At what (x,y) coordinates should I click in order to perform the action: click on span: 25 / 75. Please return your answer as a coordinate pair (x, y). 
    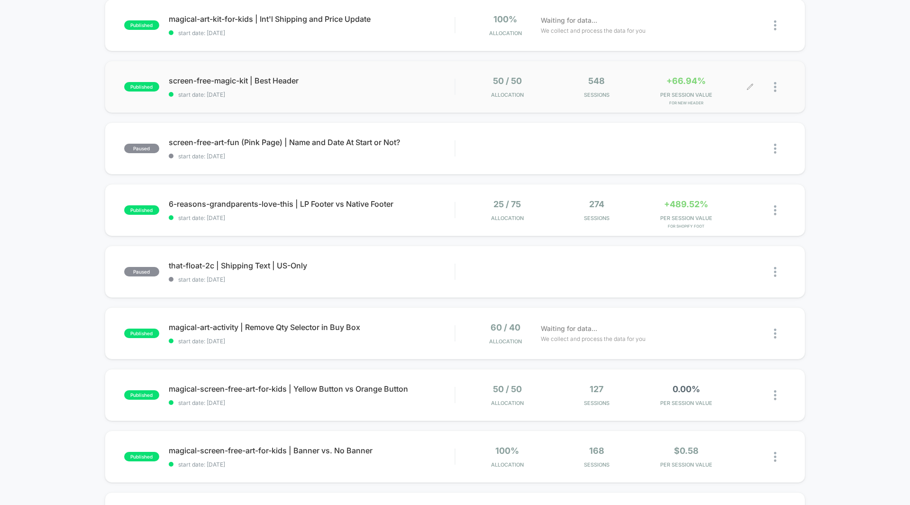
    Looking at the image, I should click on (507, 204).